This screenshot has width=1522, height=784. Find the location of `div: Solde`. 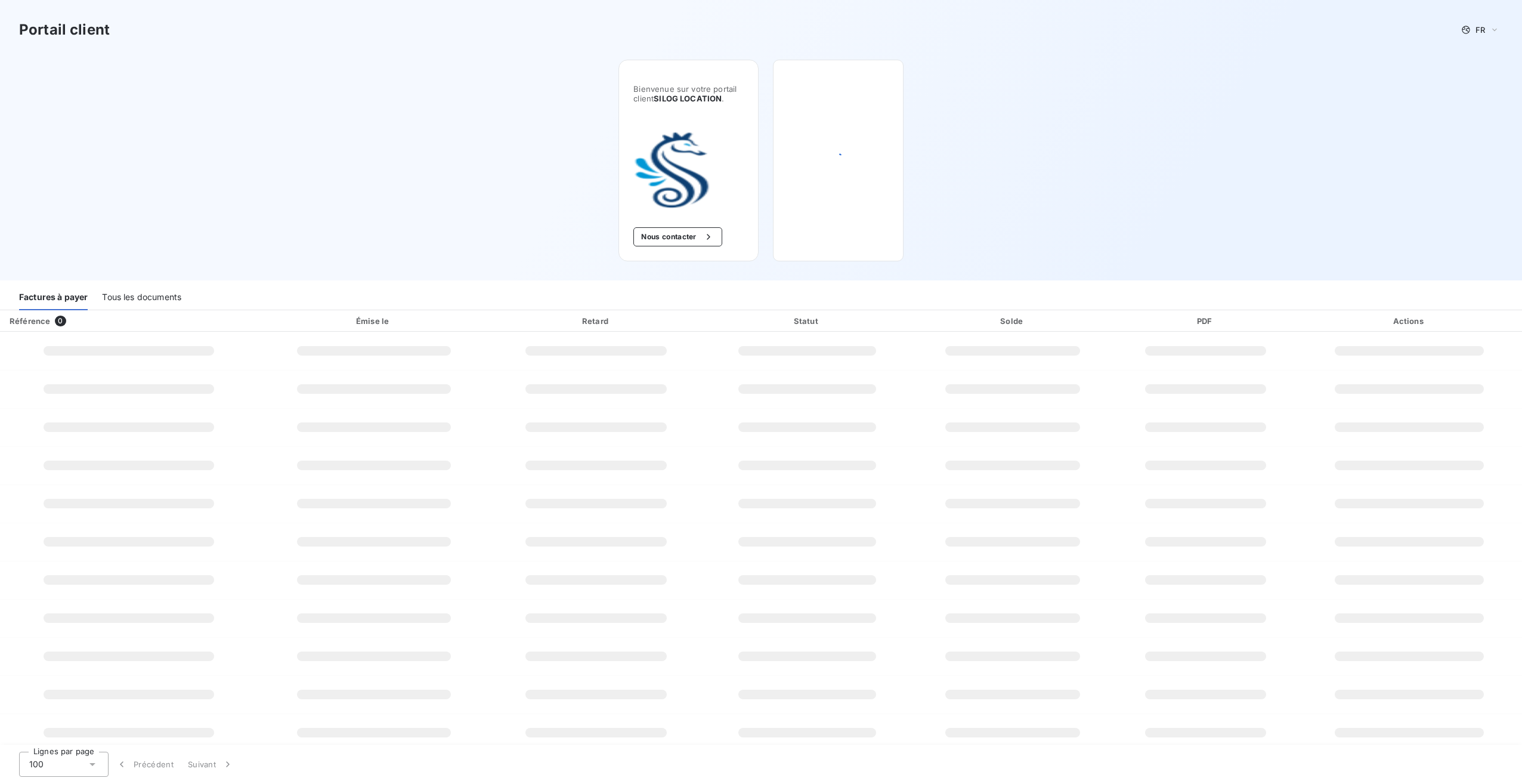

div: Solde is located at coordinates (1013, 321).